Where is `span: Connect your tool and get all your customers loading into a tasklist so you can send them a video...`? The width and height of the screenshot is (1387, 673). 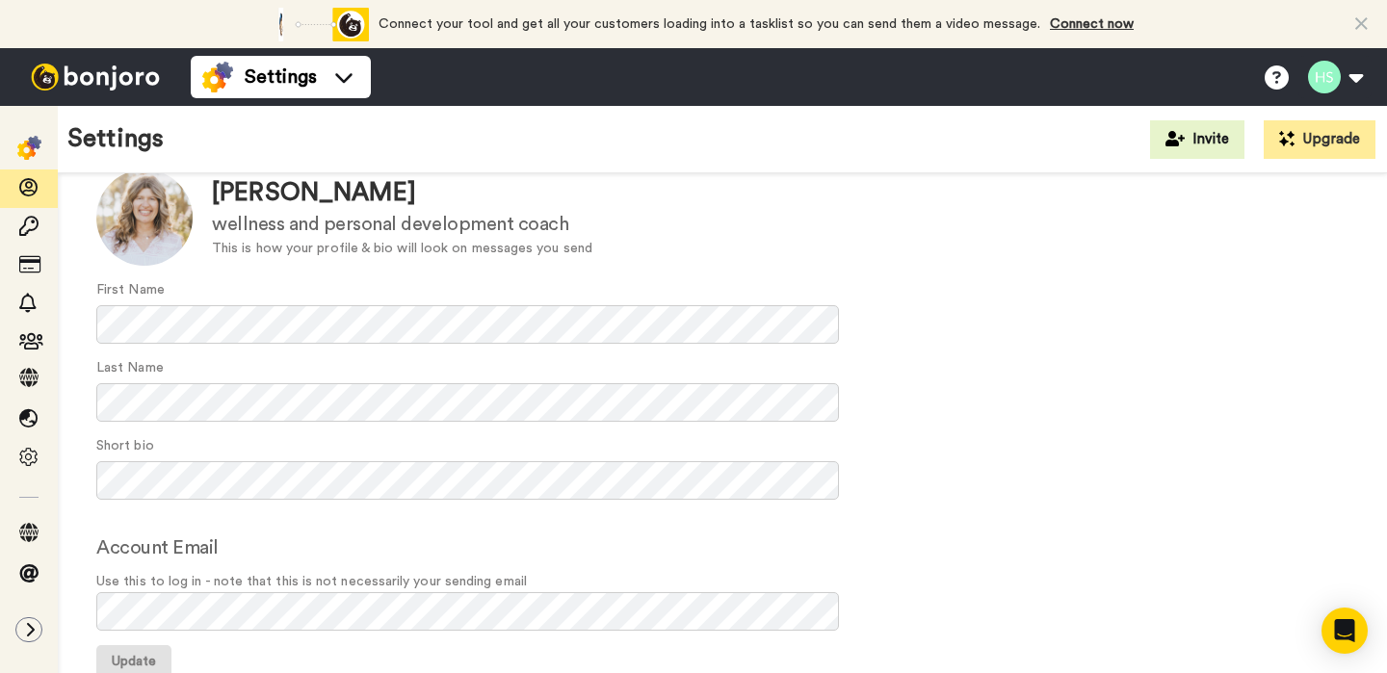
span: Connect your tool and get all your customers loading into a tasklist so you can send them a video... is located at coordinates (709, 24).